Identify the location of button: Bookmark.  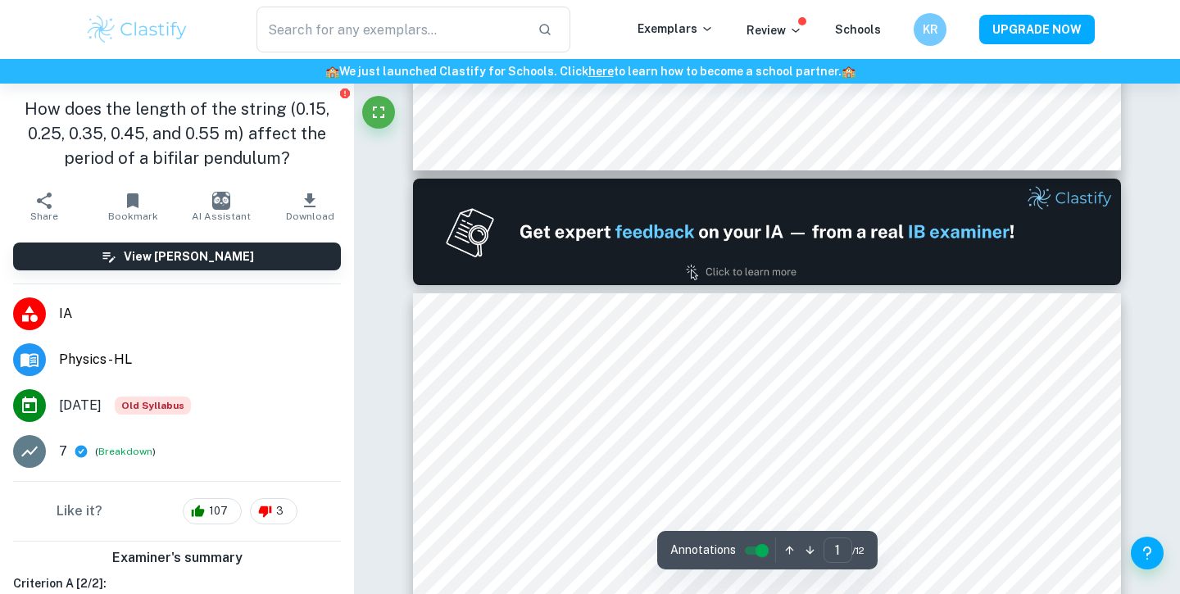
(133, 206).